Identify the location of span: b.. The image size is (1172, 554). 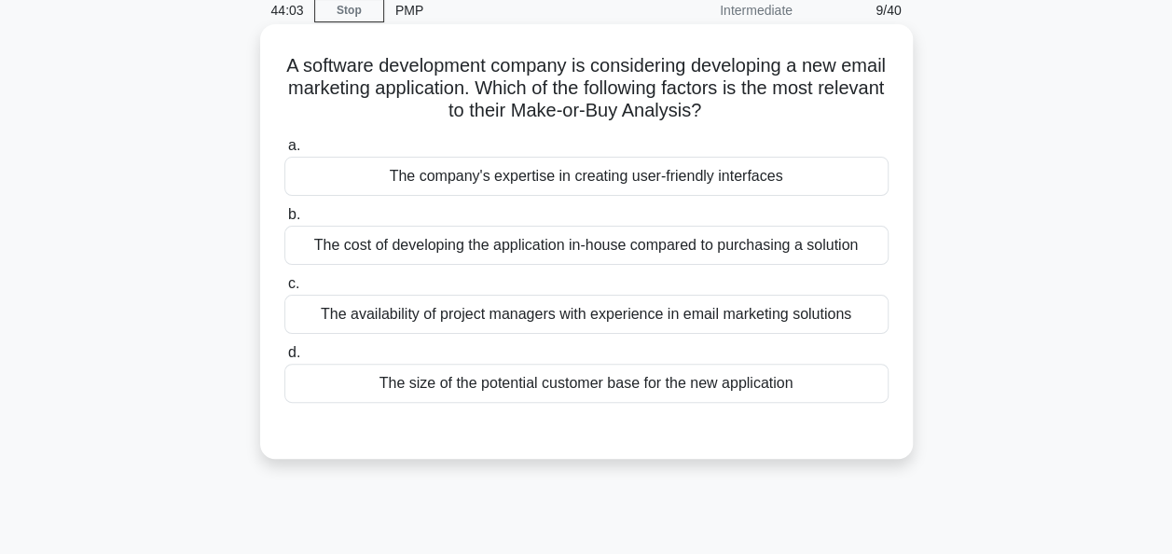
(294, 214).